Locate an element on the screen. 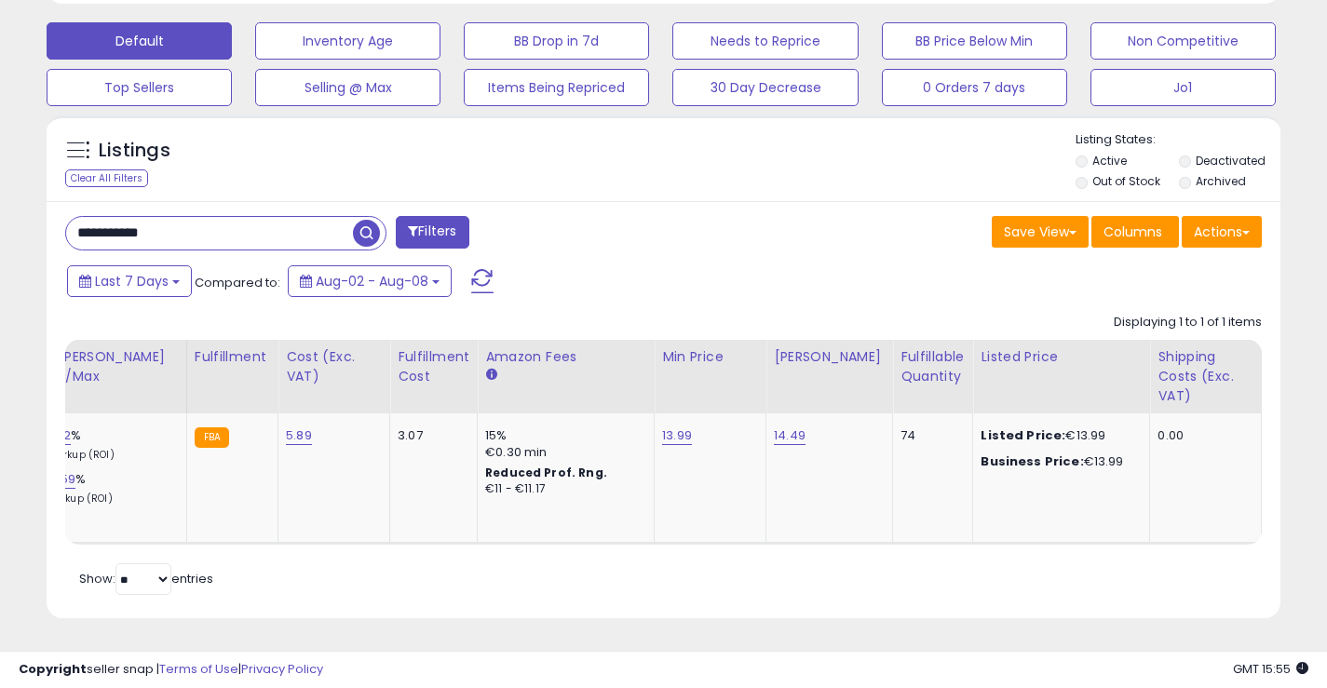  div: 3.07 is located at coordinates (430, 436).